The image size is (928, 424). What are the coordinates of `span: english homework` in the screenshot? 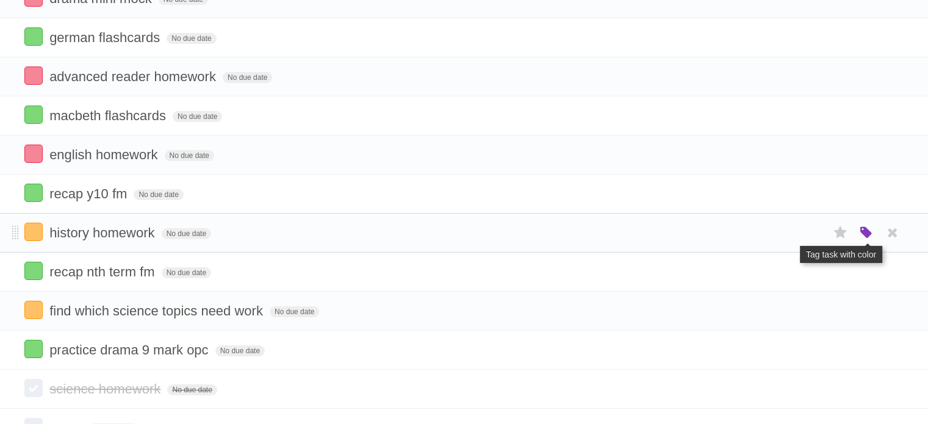 It's located at (105, 154).